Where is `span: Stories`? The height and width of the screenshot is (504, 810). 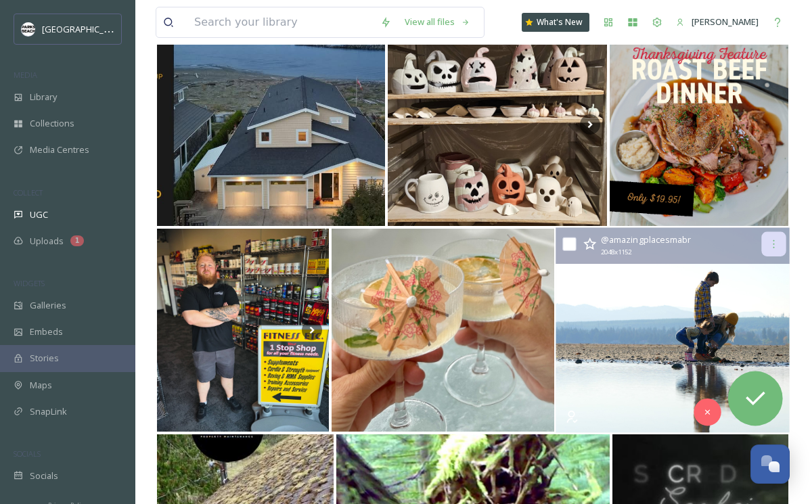 span: Stories is located at coordinates (44, 358).